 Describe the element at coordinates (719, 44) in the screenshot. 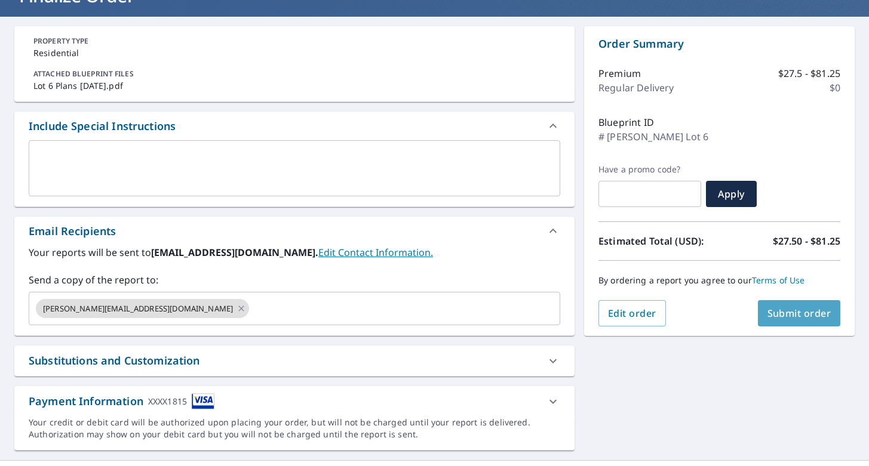

I see `p: Order Summary` at that location.